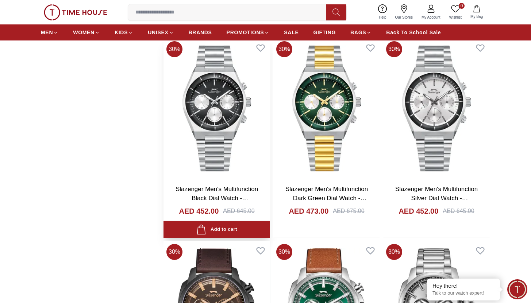 Image resolution: width=531 pixels, height=303 pixels. What do you see at coordinates (413, 32) in the screenshot?
I see `a: Back To School Sale` at bounding box center [413, 32].